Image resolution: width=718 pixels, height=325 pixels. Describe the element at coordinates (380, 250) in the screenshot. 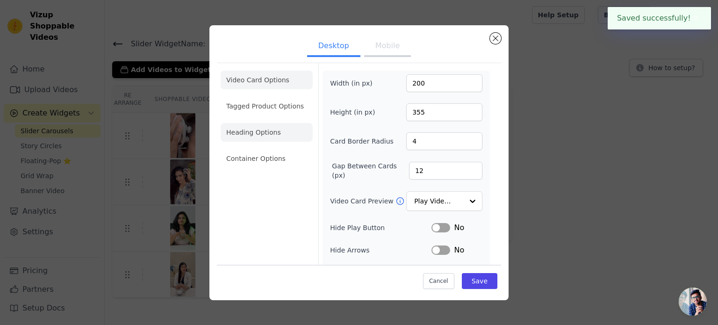

I see `label: Hide Arrows` at that location.